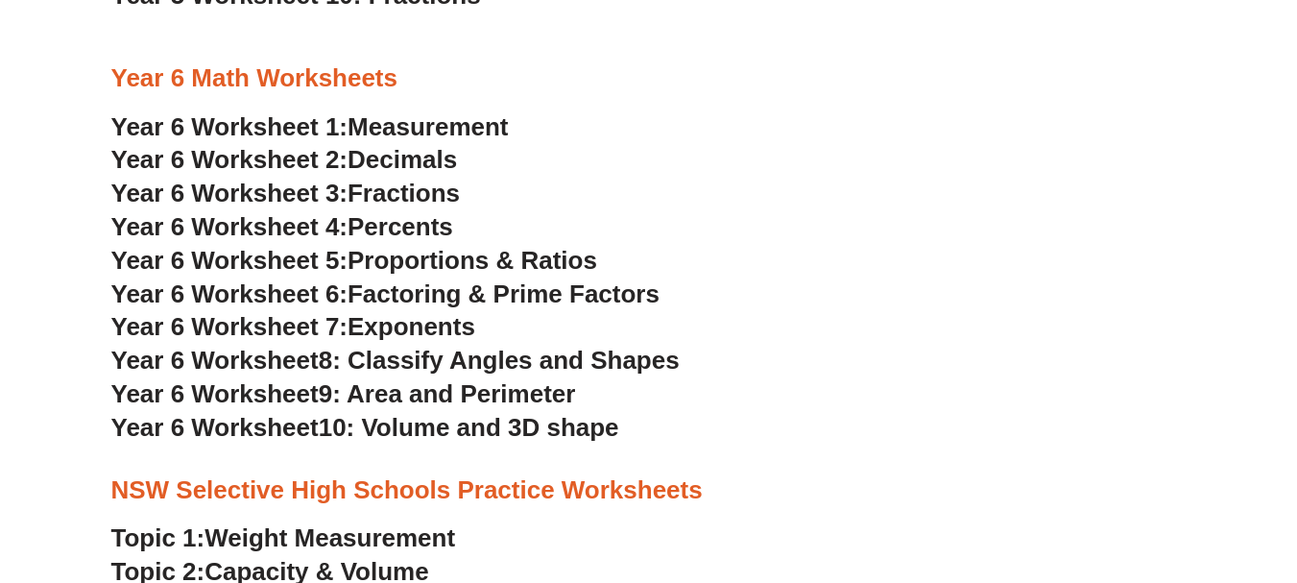 The height and width of the screenshot is (583, 1297). What do you see at coordinates (329, 538) in the screenshot?
I see `span: Weight Measurement` at bounding box center [329, 538].